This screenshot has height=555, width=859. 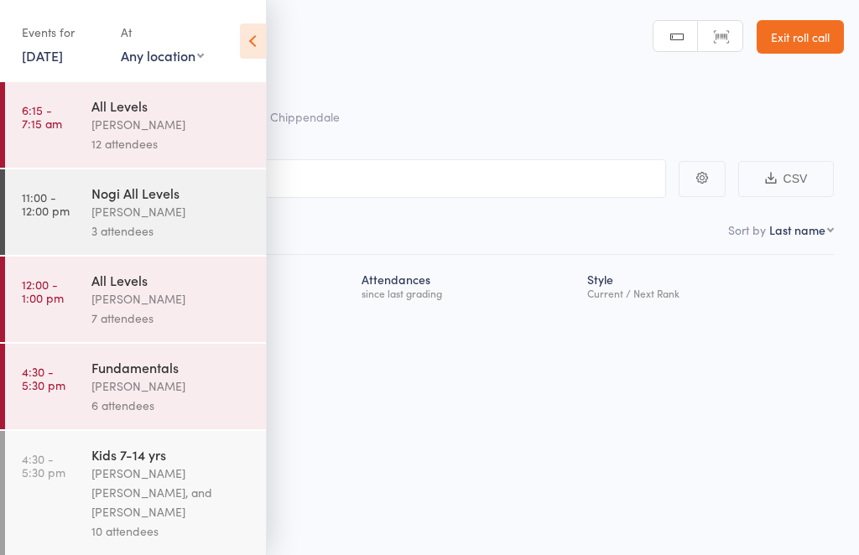 What do you see at coordinates (800, 37) in the screenshot?
I see `a: Exit roll call` at bounding box center [800, 37].